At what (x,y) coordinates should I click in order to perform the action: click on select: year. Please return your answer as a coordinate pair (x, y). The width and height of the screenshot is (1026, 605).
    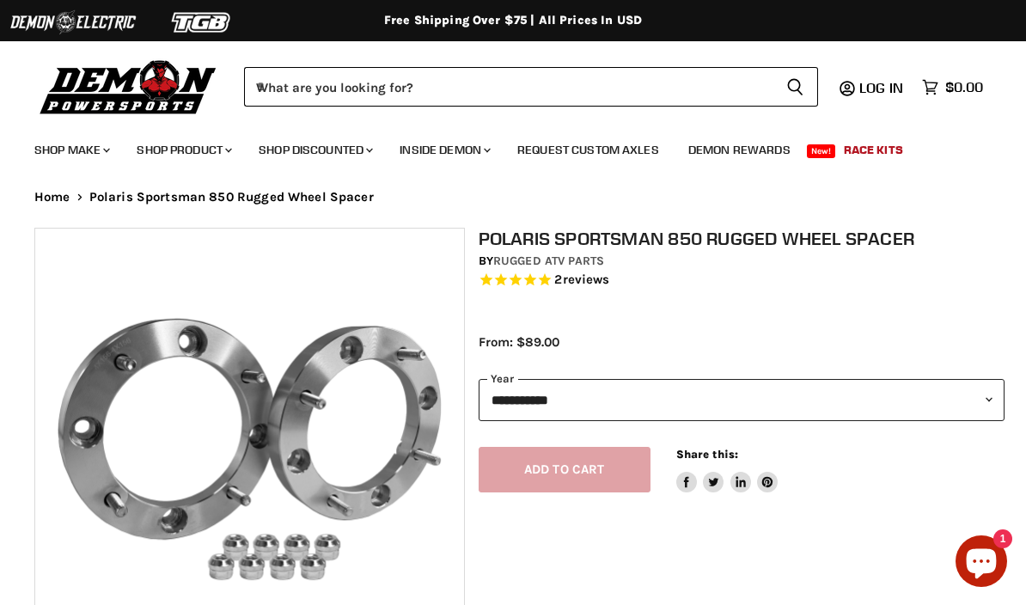
    Looking at the image, I should click on (742, 400).